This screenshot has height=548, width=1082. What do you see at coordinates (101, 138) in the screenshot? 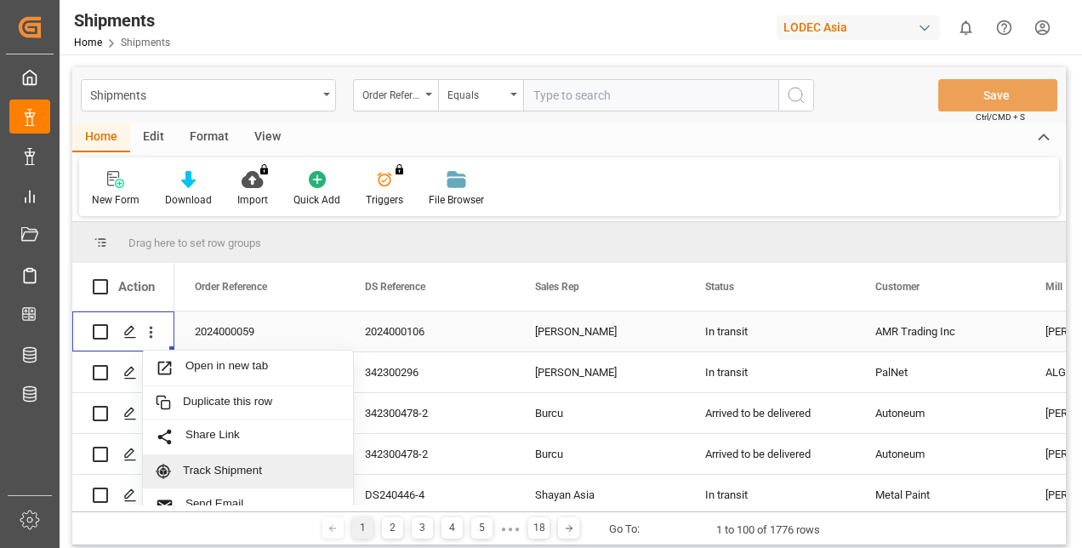
I see `div: Home` at bounding box center [101, 138].